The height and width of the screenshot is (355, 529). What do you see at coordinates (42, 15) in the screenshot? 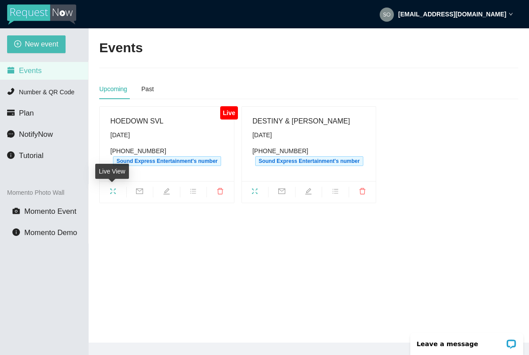
I see `img: RequestNow` at bounding box center [42, 15].